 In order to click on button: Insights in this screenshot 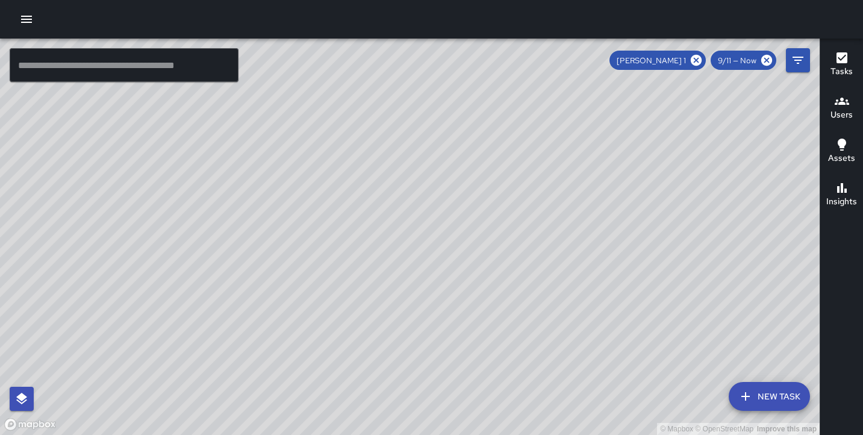, I will do `click(842, 195)`.